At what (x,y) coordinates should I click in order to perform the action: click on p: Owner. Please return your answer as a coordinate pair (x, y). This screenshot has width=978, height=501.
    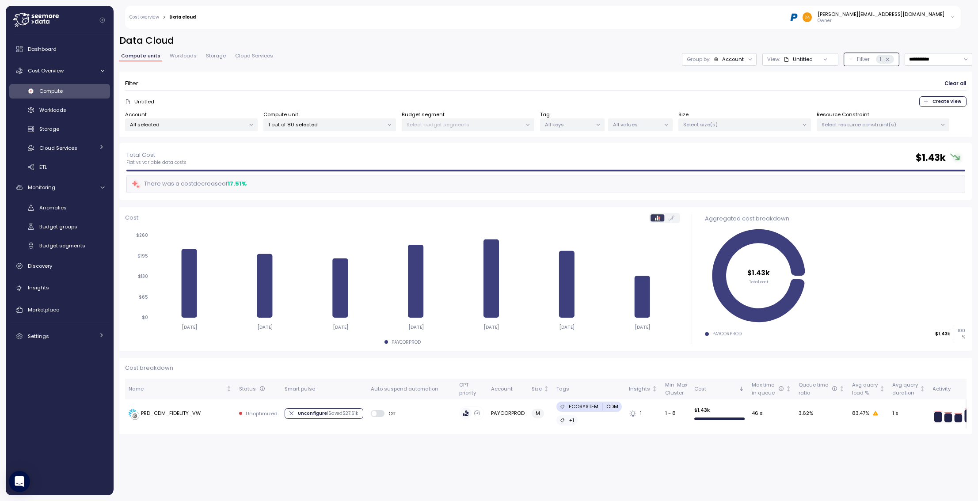
    Looking at the image, I should click on (881, 21).